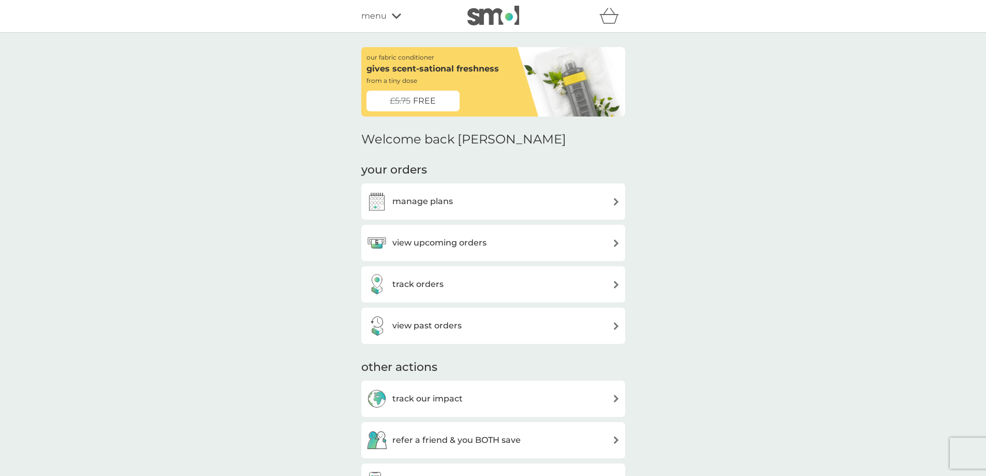 This screenshot has width=986, height=476. What do you see at coordinates (399, 367) in the screenshot?
I see `h3: other actions` at bounding box center [399, 367].